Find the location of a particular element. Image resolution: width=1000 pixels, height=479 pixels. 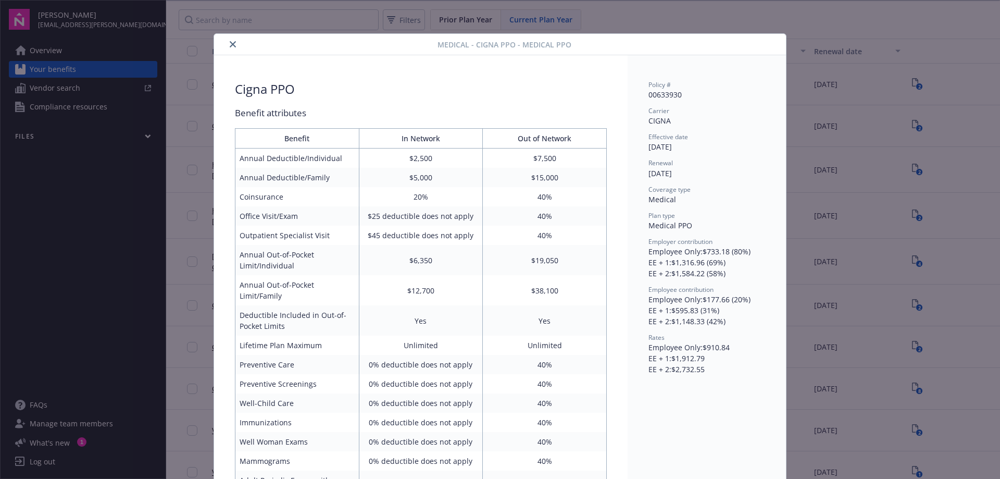

span: Effective date is located at coordinates (668, 136).